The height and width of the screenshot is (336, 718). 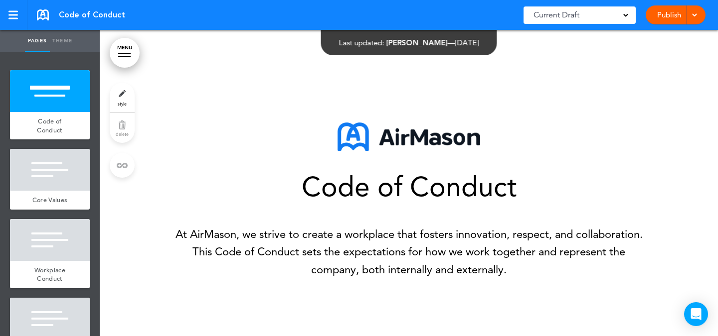 I want to click on img: 1756322043853-AirMasonHighResLogo.png, so click(x=409, y=137).